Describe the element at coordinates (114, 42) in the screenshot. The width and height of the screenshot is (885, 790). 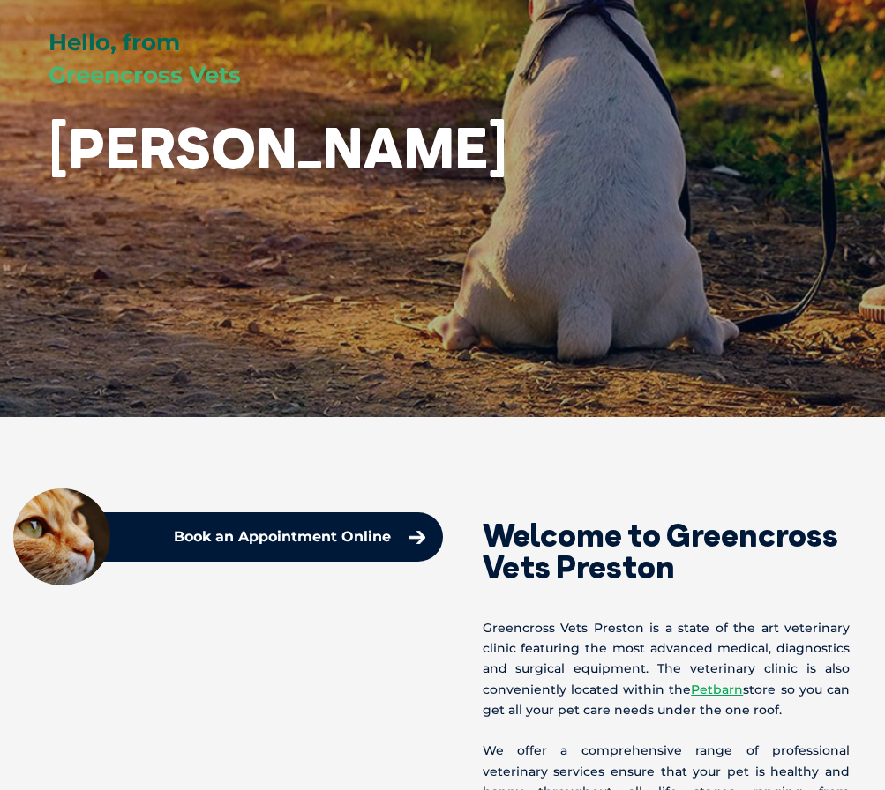
I see `span: Hello, from` at that location.